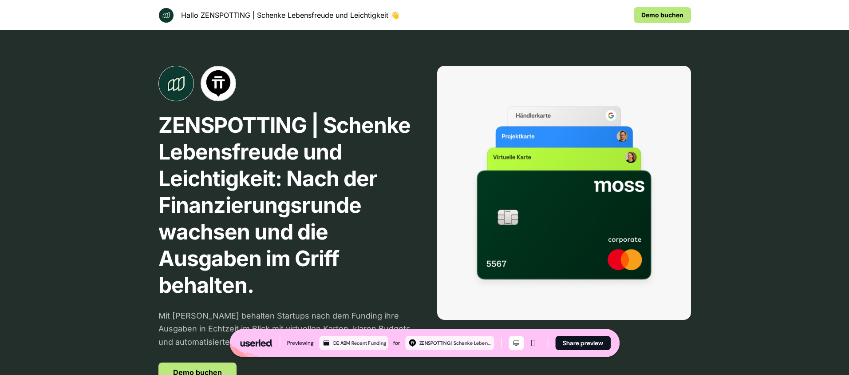 The width and height of the screenshot is (849, 375). Describe the element at coordinates (516, 343) in the screenshot. I see `button: Desktop mode` at that location.